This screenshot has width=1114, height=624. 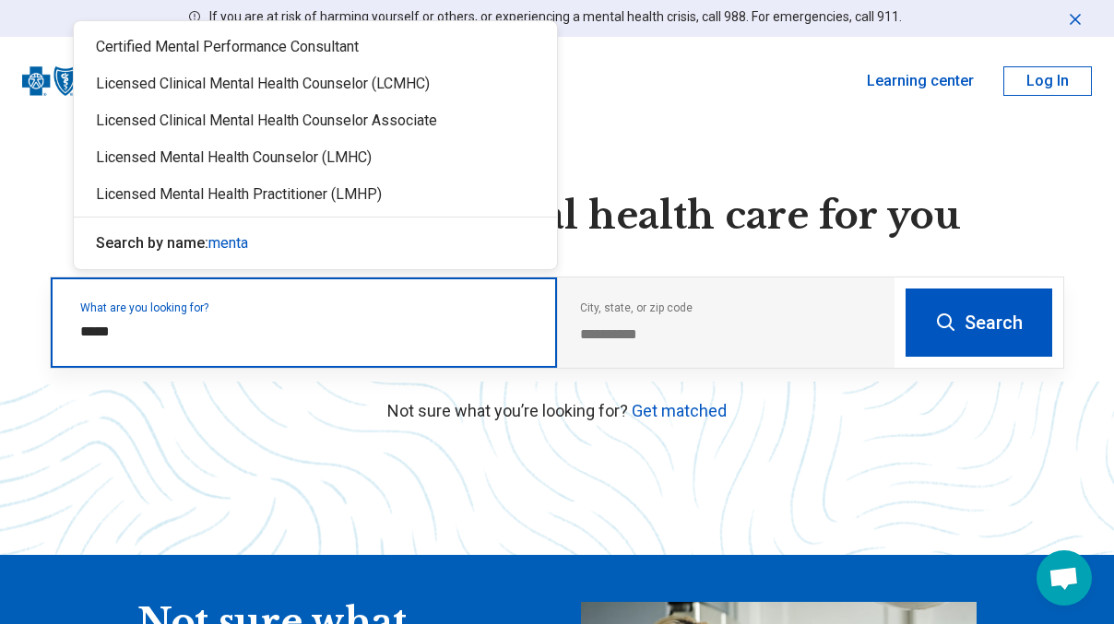 What do you see at coordinates (555, 17) in the screenshot?
I see `p: If you are at risk of harming yourself or others, or experiencing a mental health crisis, call 98...` at bounding box center [555, 17].